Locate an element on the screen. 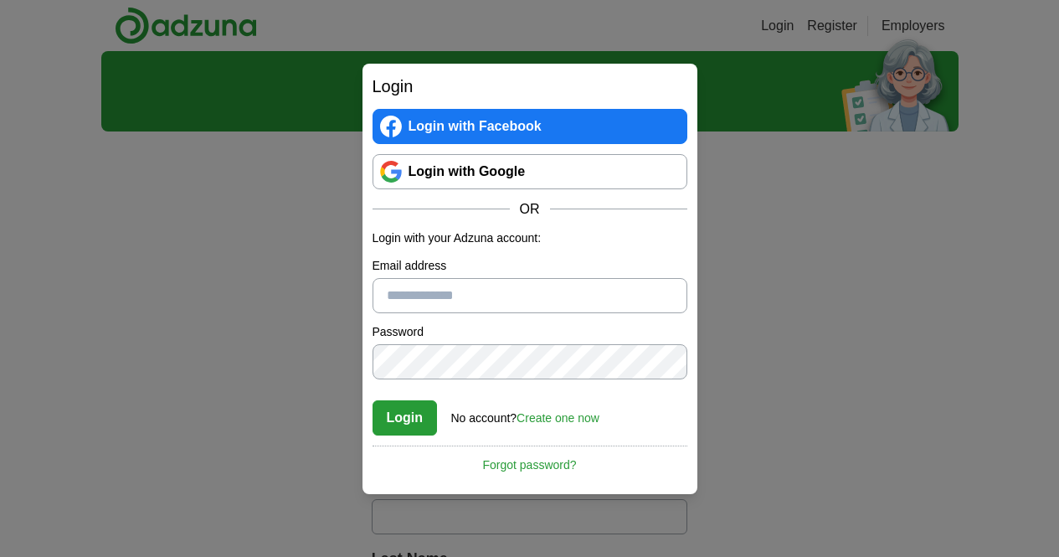 This screenshot has width=1059, height=557. a: Forgot password? is located at coordinates (530, 459).